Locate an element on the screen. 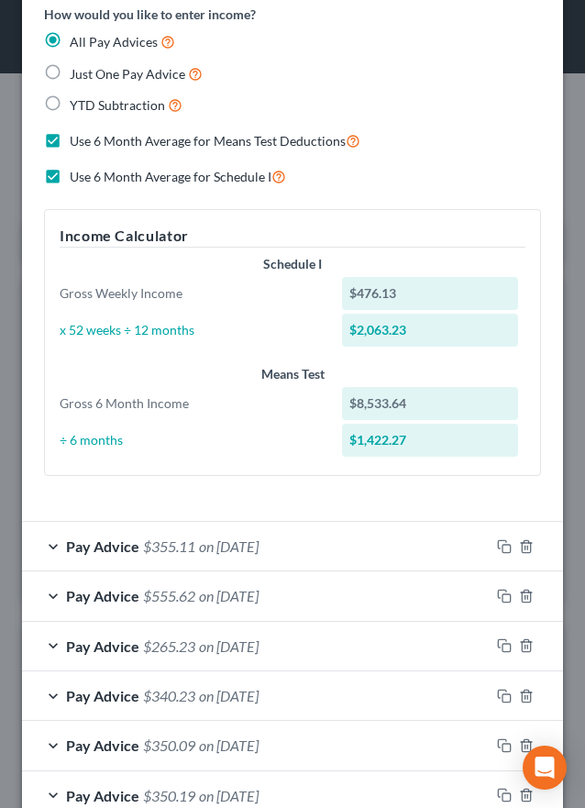  span: Use 6 Month Average for Means Test Deductions is located at coordinates (207, 140).